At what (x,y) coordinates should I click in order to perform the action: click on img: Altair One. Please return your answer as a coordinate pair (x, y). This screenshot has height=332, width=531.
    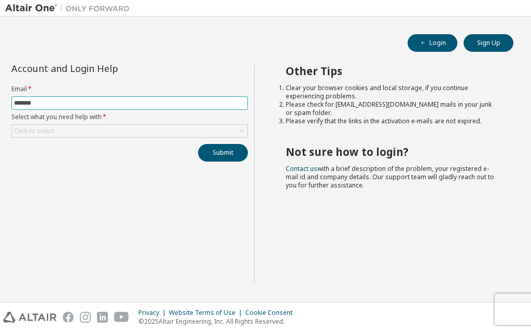
    Looking at the image, I should click on (70, 8).